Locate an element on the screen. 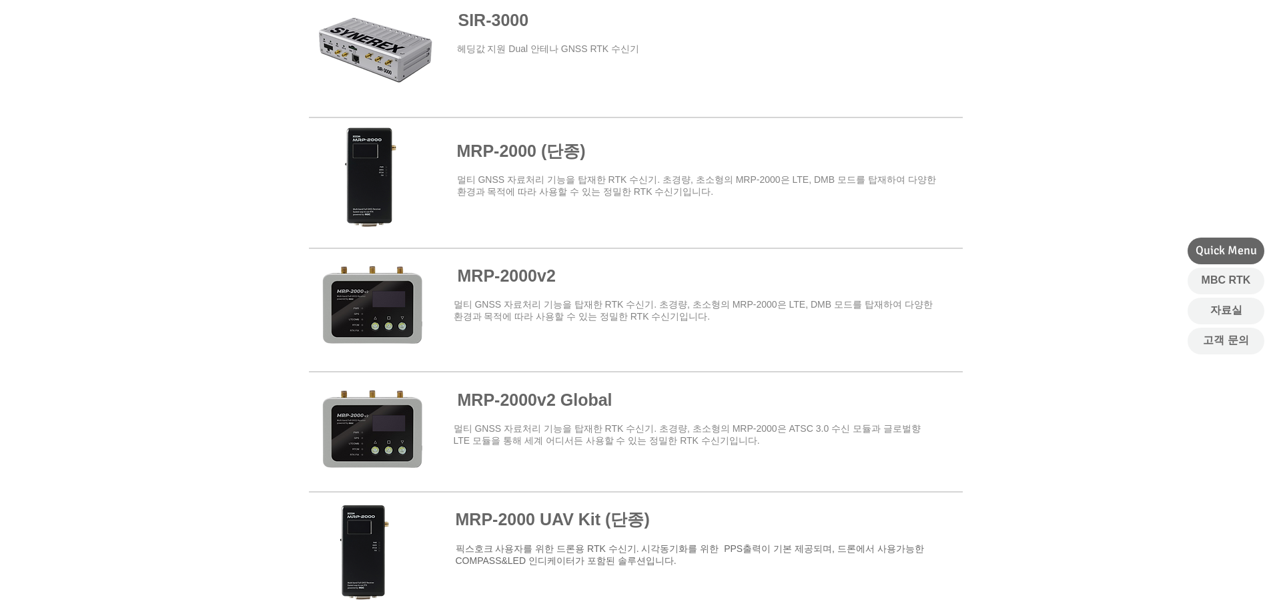 The width and height of the screenshot is (1271, 608). span: MBC RTK is located at coordinates (1226, 280).